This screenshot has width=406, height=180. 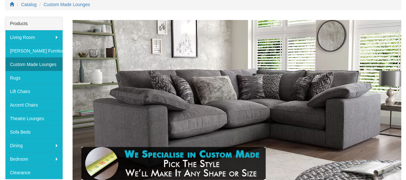 What do you see at coordinates (34, 131) in the screenshot?
I see `a: Sofa Beds` at bounding box center [34, 131].